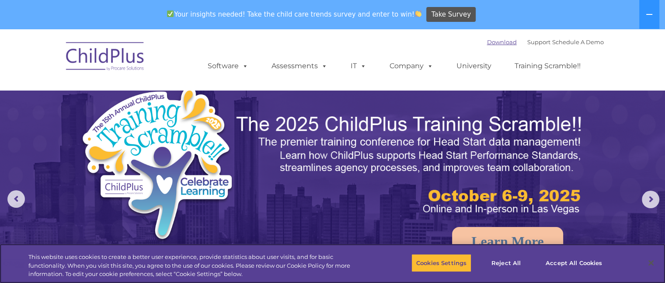  What do you see at coordinates (451, 14) in the screenshot?
I see `a: Take Survey` at bounding box center [451, 14].